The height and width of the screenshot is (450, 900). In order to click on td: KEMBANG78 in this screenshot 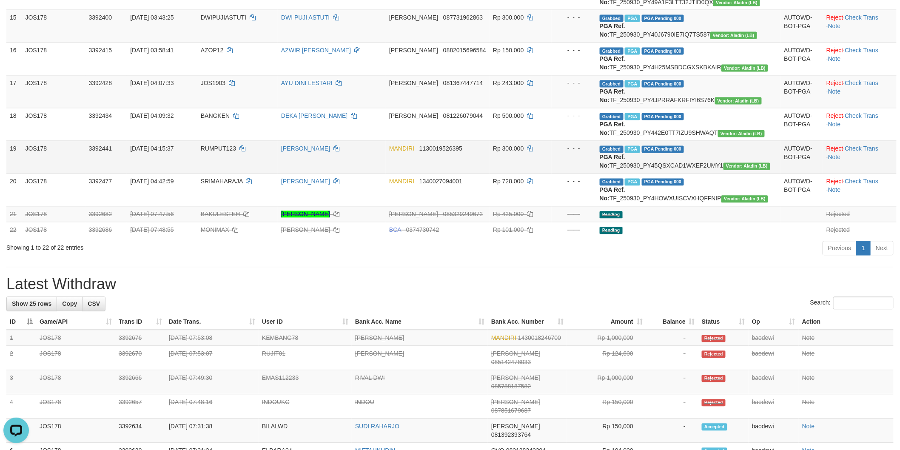, I will do `click(305, 338)`.